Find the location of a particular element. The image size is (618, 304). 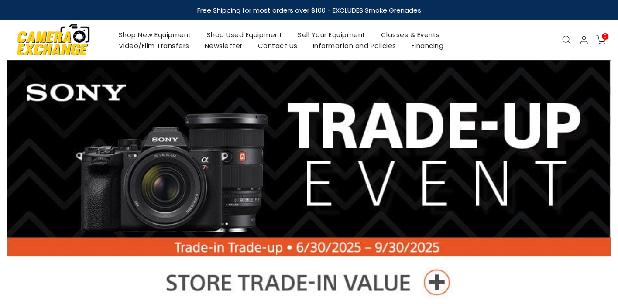

a: Video/Film Transfers is located at coordinates (154, 45).